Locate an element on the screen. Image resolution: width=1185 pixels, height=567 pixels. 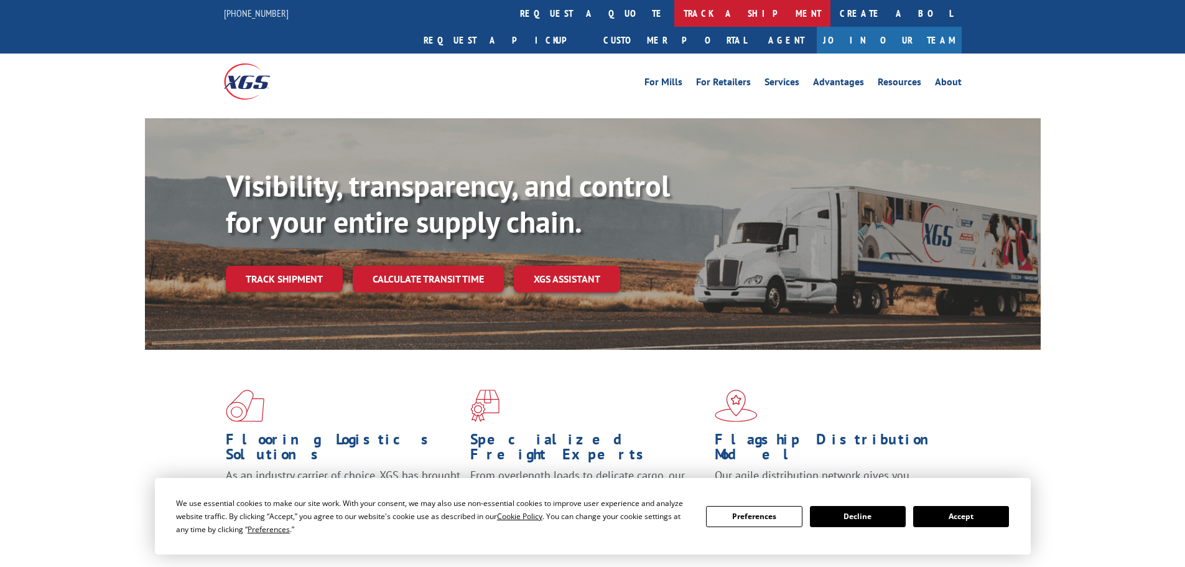
span: Preferences is located at coordinates (269, 529).